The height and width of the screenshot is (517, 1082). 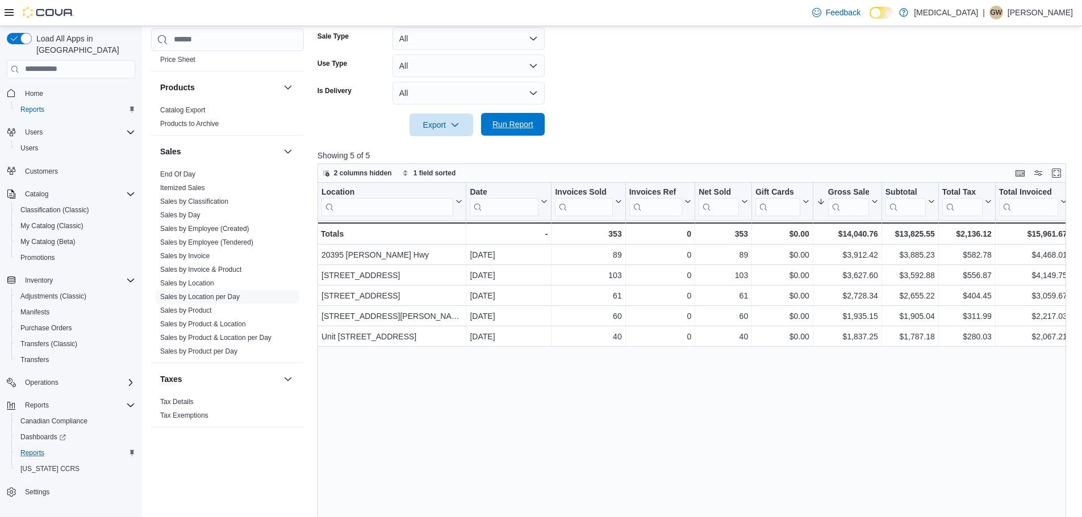 What do you see at coordinates (429, 173) in the screenshot?
I see `button: 1 field sorted` at bounding box center [429, 173].